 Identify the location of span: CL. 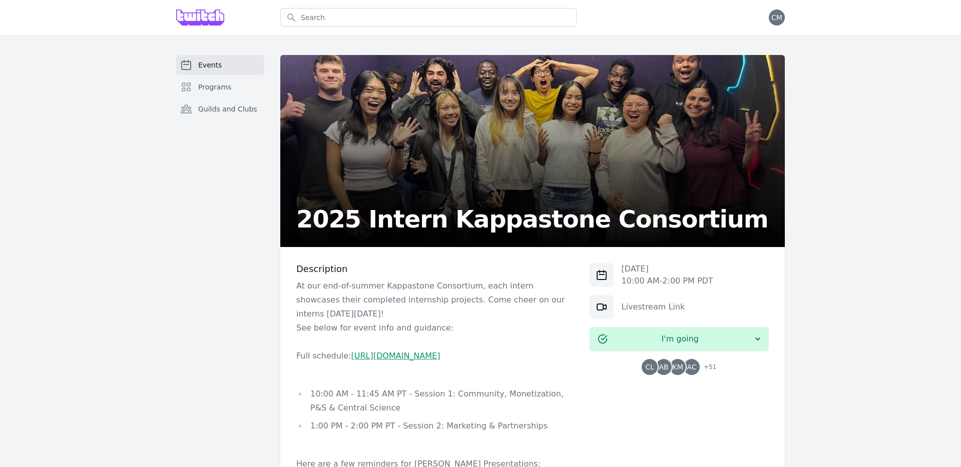
(650, 367).